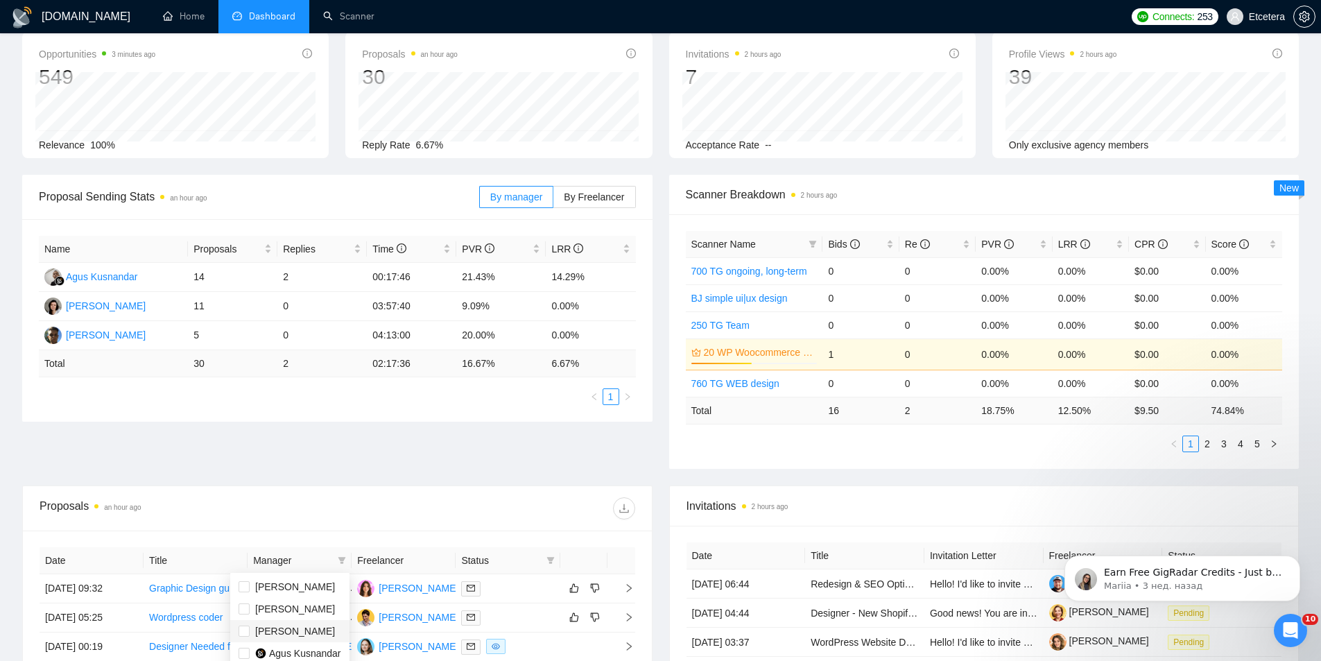  I want to click on th: Title, so click(865, 556).